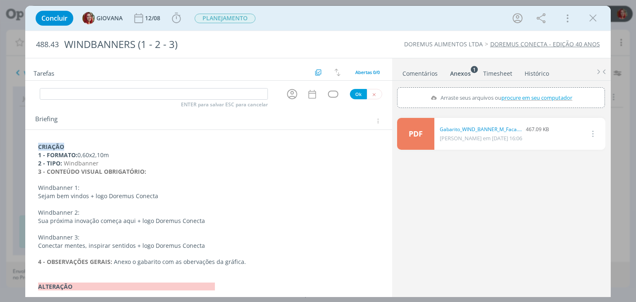  What do you see at coordinates (44, 72) in the screenshot?
I see `span: Tarefas` at bounding box center [44, 72].